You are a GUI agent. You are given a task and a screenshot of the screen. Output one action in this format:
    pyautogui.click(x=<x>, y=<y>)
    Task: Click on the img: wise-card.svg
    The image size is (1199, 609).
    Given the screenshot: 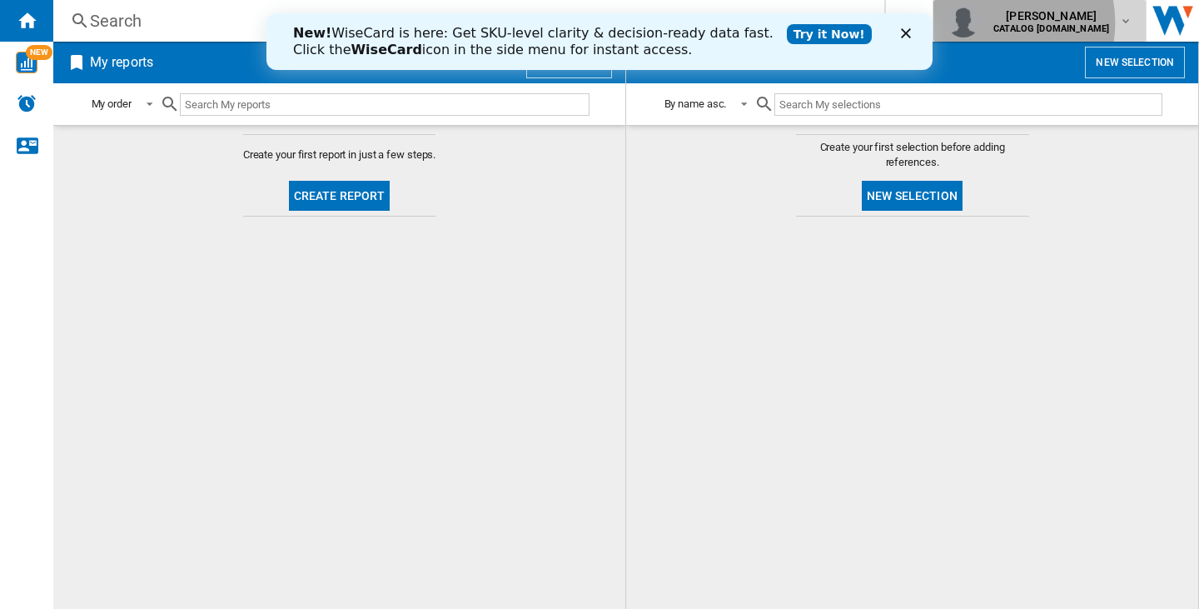 What is the action you would take?
    pyautogui.click(x=27, y=62)
    